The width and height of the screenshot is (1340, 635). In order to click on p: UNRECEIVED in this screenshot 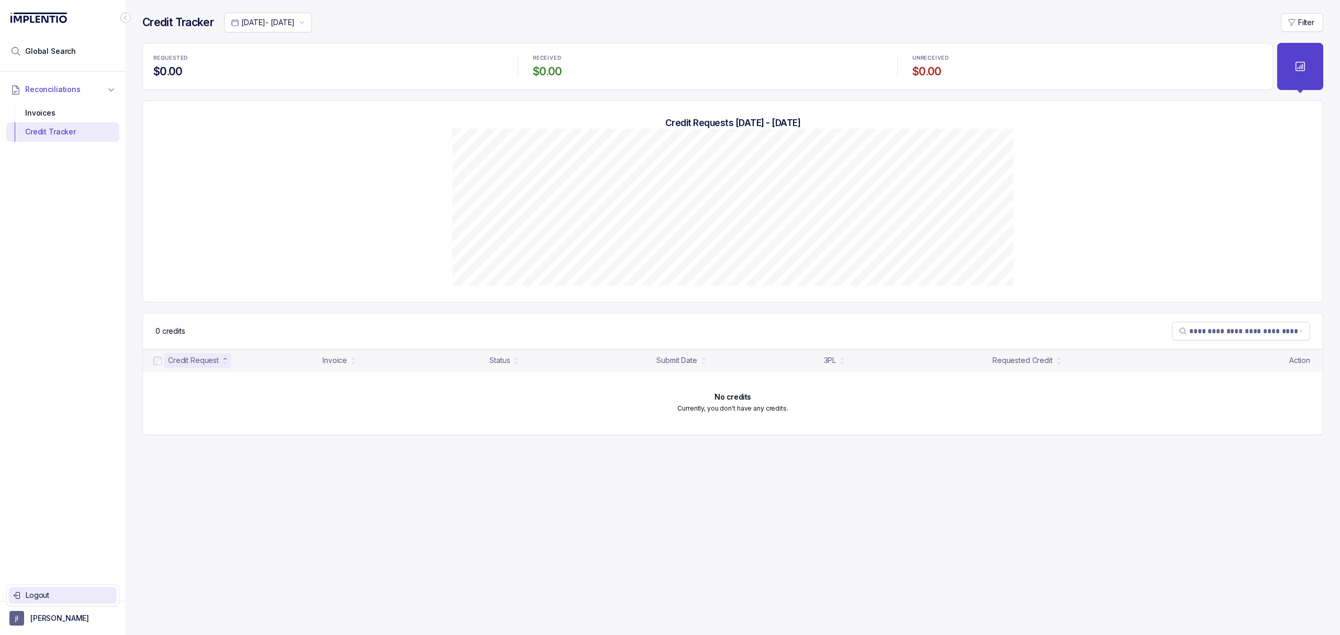, I will do `click(931, 58)`.